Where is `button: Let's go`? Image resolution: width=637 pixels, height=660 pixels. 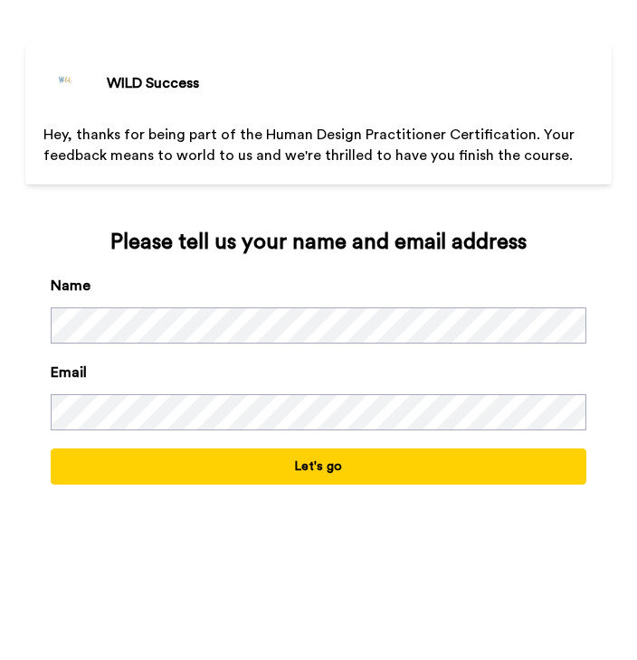 button: Let's go is located at coordinates (318, 467).